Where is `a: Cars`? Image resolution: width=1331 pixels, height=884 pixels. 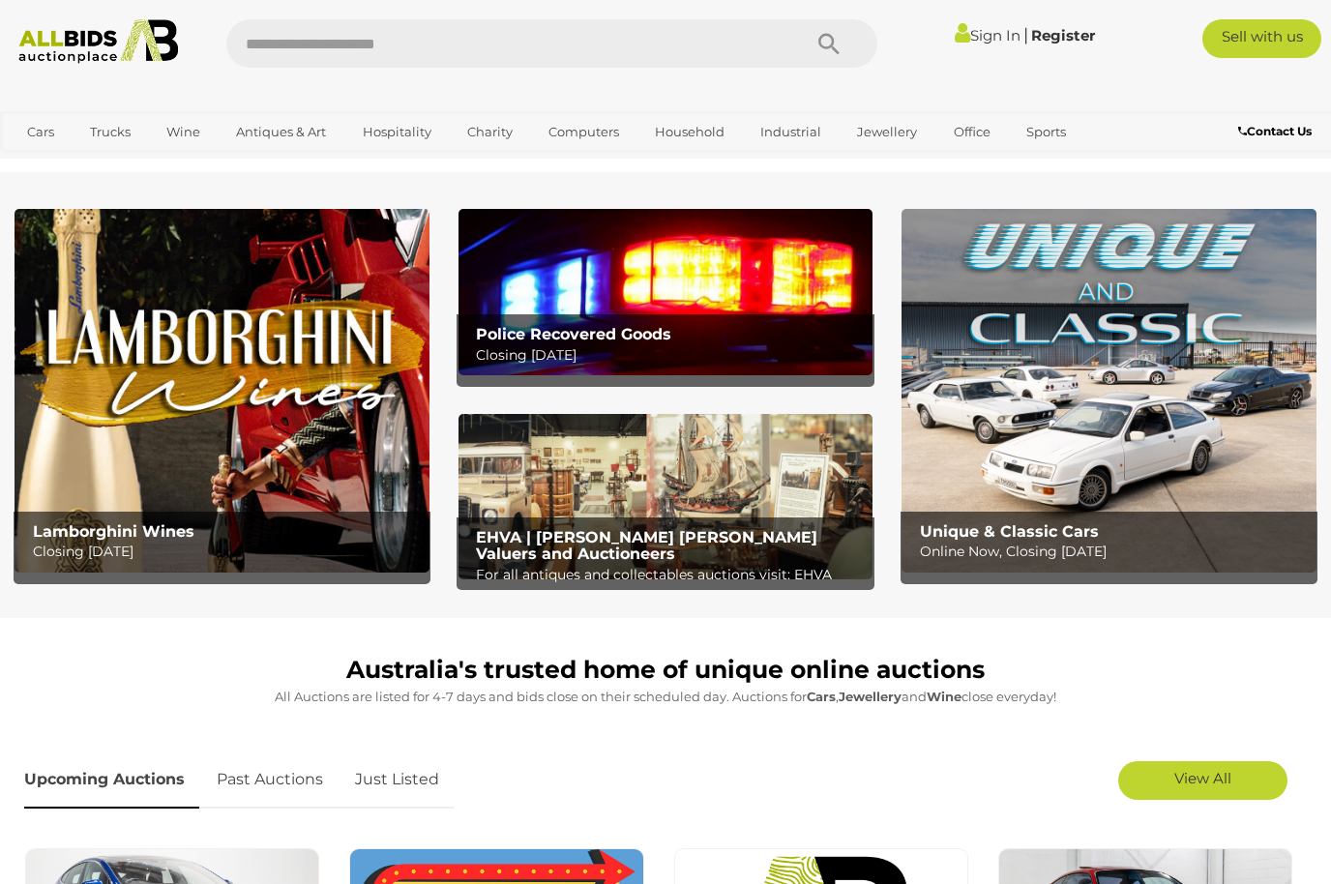 a: Cars is located at coordinates (41, 132).